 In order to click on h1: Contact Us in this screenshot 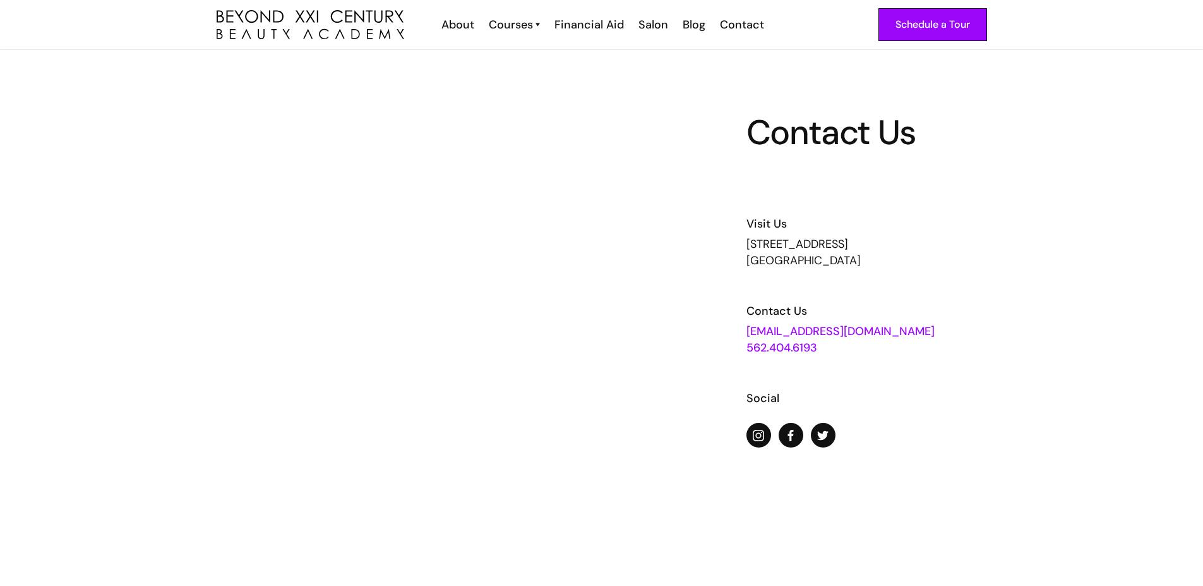, I will do `click(903, 133)`.